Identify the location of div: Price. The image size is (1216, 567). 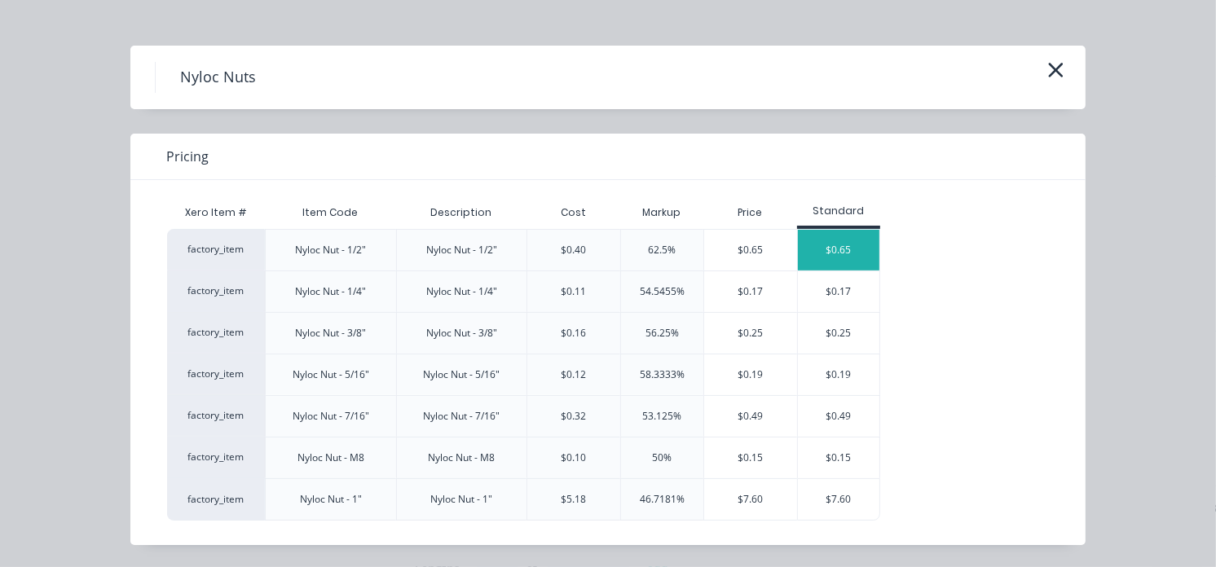
(750, 213).